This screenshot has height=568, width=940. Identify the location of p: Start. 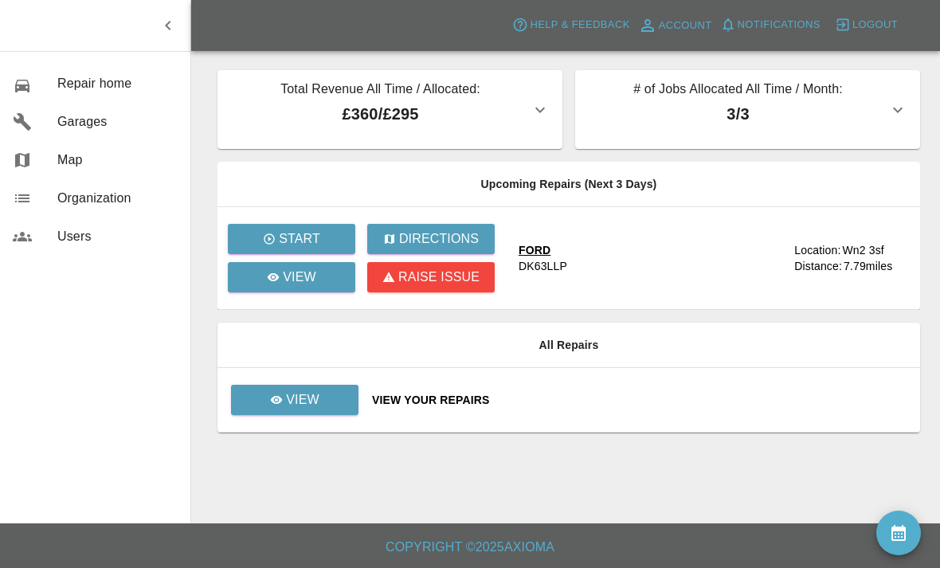
(300, 239).